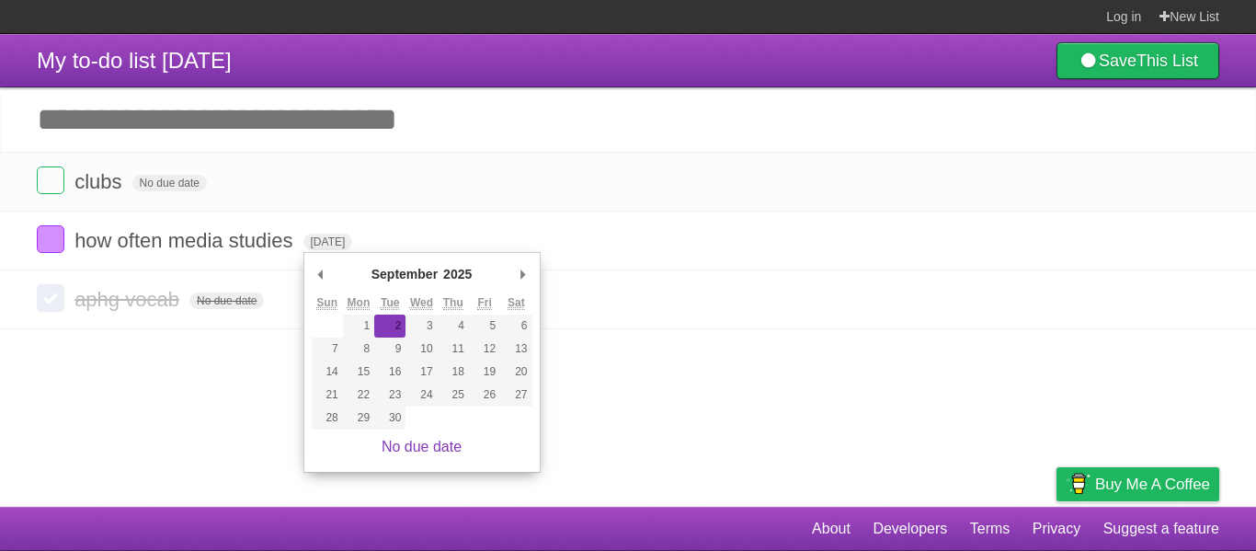 The height and width of the screenshot is (551, 1256). What do you see at coordinates (990, 529) in the screenshot?
I see `a: Terms` at bounding box center [990, 529].